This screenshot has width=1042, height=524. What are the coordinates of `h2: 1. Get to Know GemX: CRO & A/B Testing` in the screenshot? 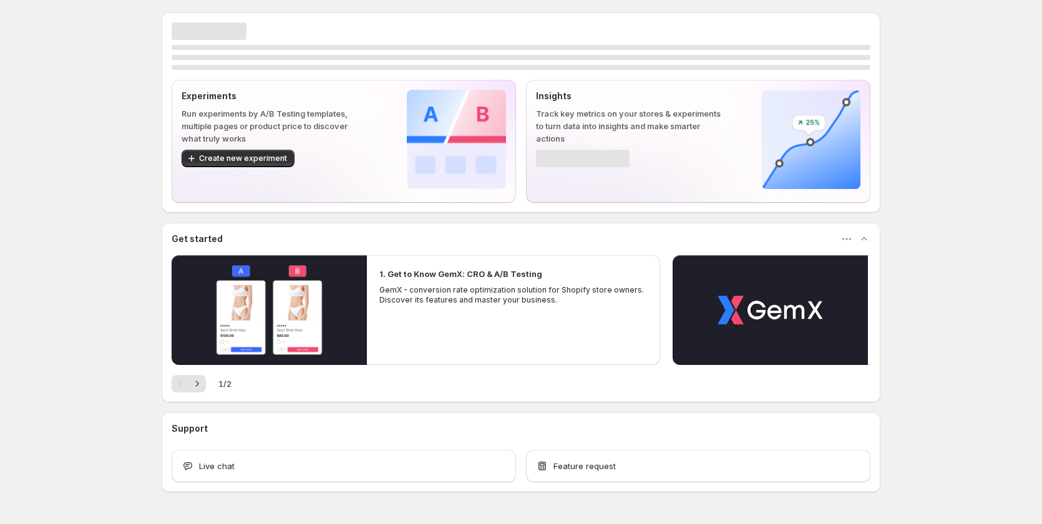 It's located at (461, 274).